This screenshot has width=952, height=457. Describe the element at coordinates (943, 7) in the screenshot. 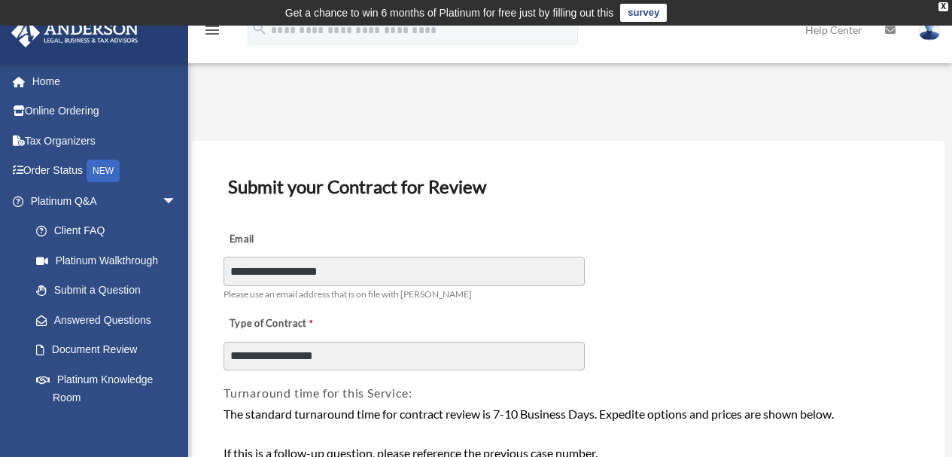

I see `div: close` at that location.